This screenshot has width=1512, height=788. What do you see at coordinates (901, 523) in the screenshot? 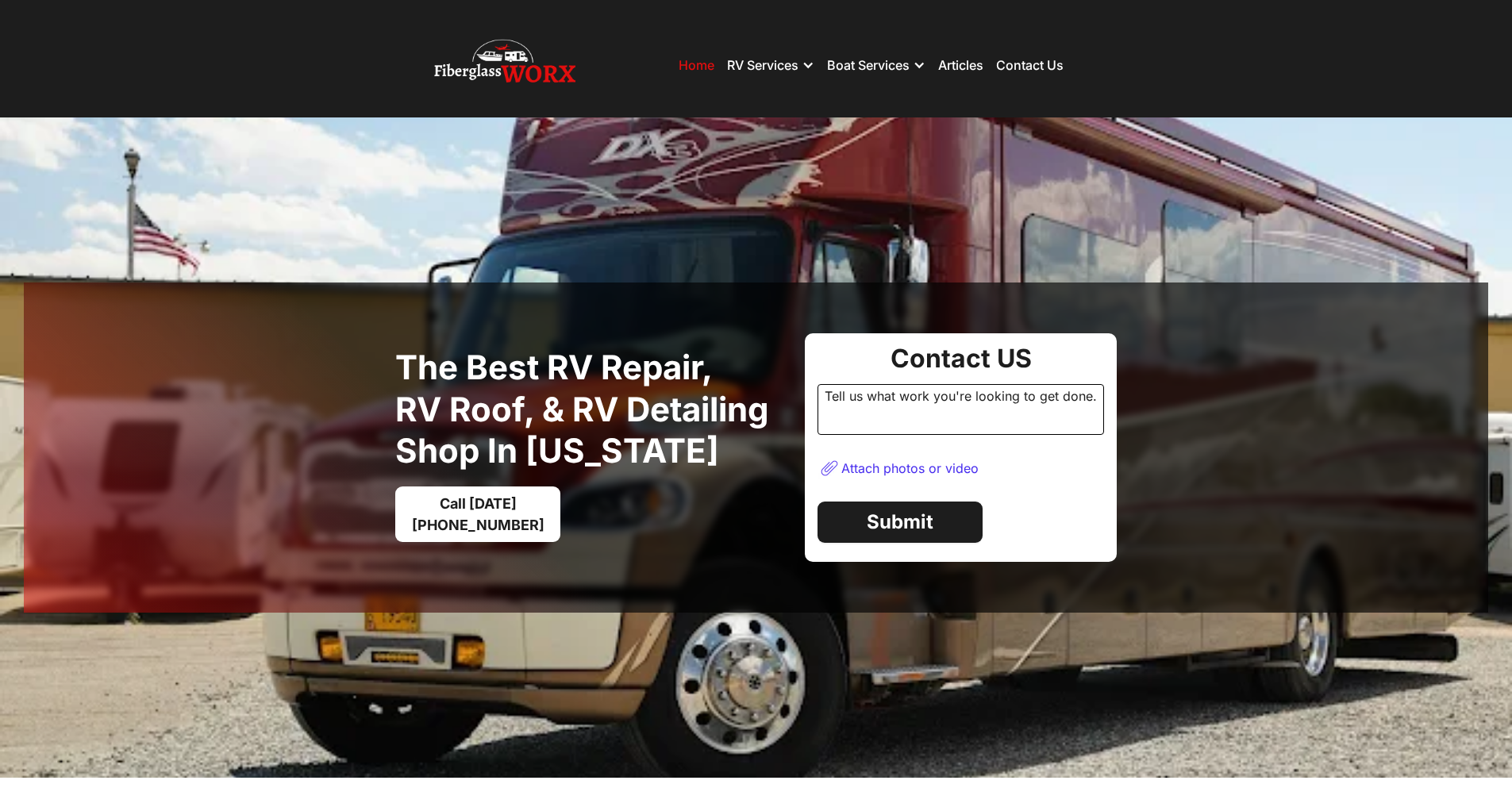
I see `a: Submit` at bounding box center [901, 523].